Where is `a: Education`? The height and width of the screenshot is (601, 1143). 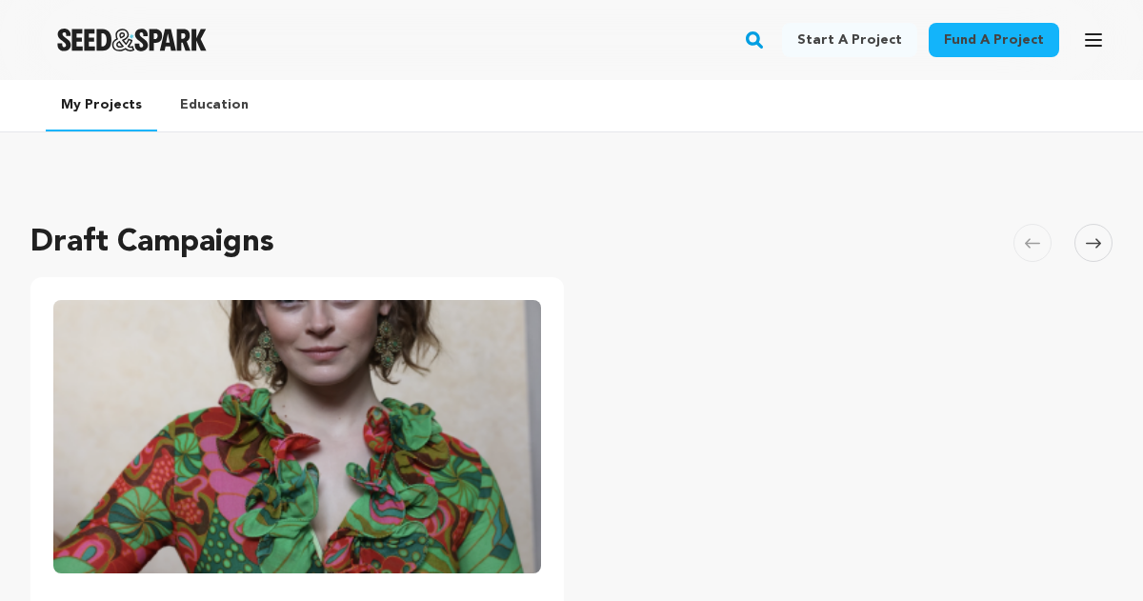
a: Education is located at coordinates (214, 105).